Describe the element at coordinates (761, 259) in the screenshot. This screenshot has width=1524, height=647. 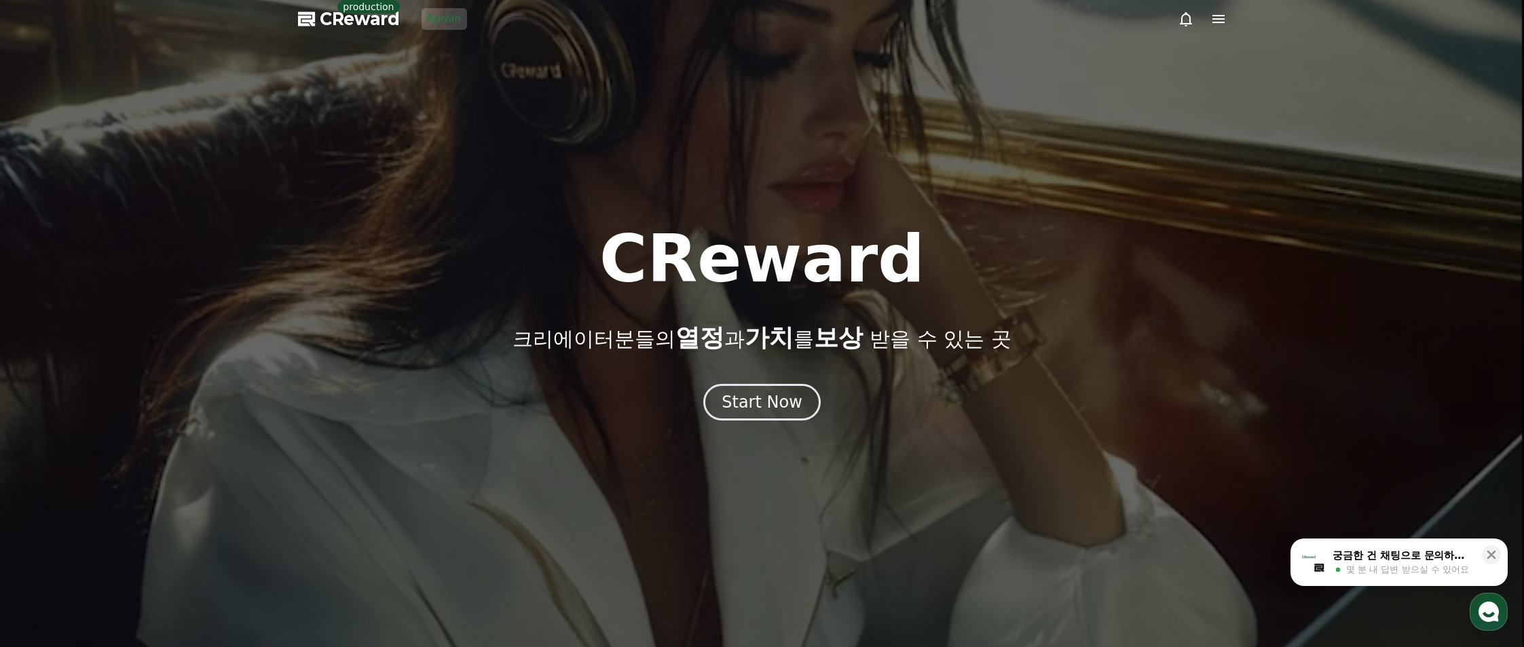
I see `h1: CReward` at that location.